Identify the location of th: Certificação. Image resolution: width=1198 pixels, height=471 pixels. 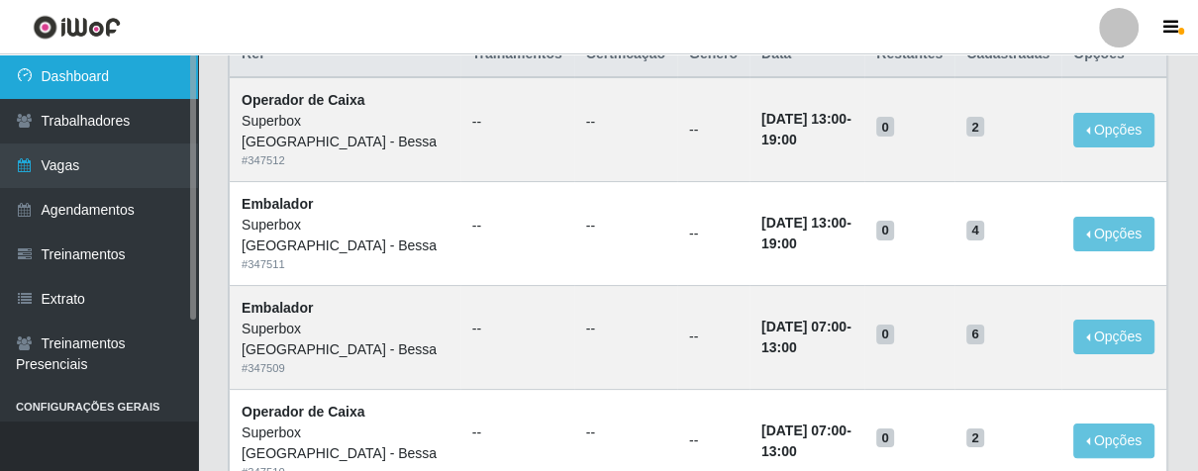
(626, 54).